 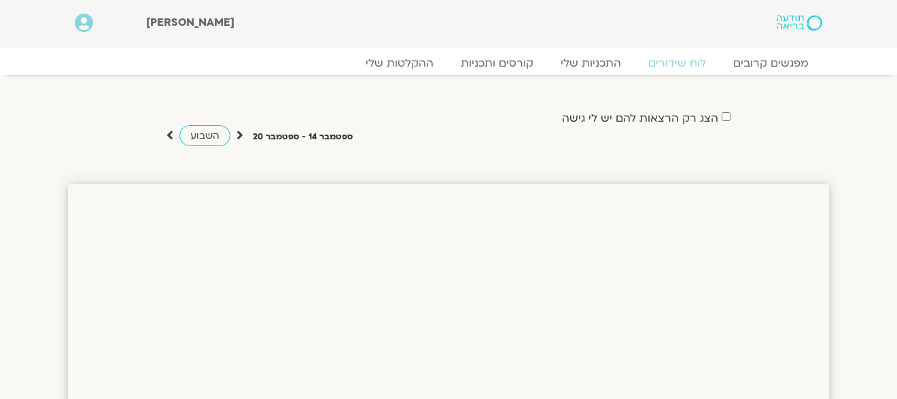 What do you see at coordinates (497, 63) in the screenshot?
I see `a: קורסים ותכניות` at bounding box center [497, 63].